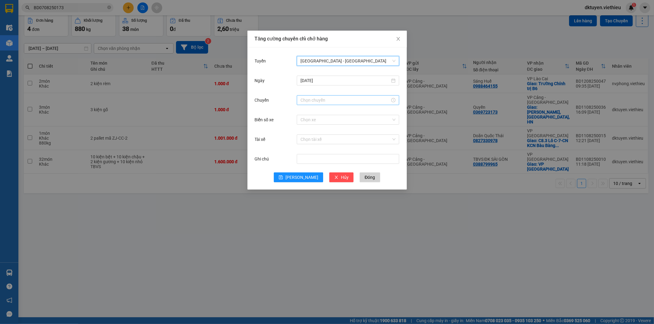 The width and height of the screenshot is (654, 324). I want to click on input: Biển số xe, so click(346, 120).